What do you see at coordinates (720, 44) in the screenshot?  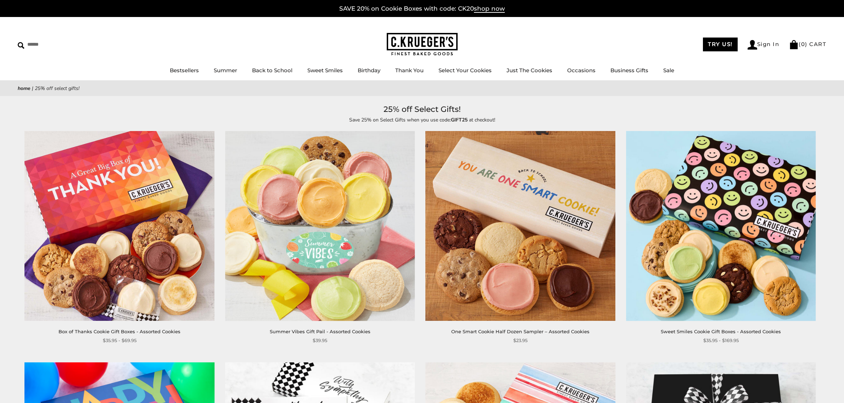 I see `a: TRY US!` at bounding box center [720, 44].